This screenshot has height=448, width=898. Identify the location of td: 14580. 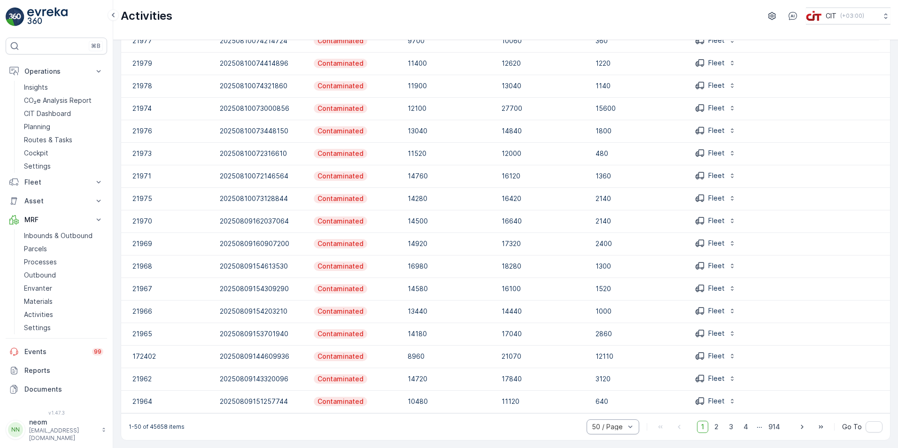
(450, 289).